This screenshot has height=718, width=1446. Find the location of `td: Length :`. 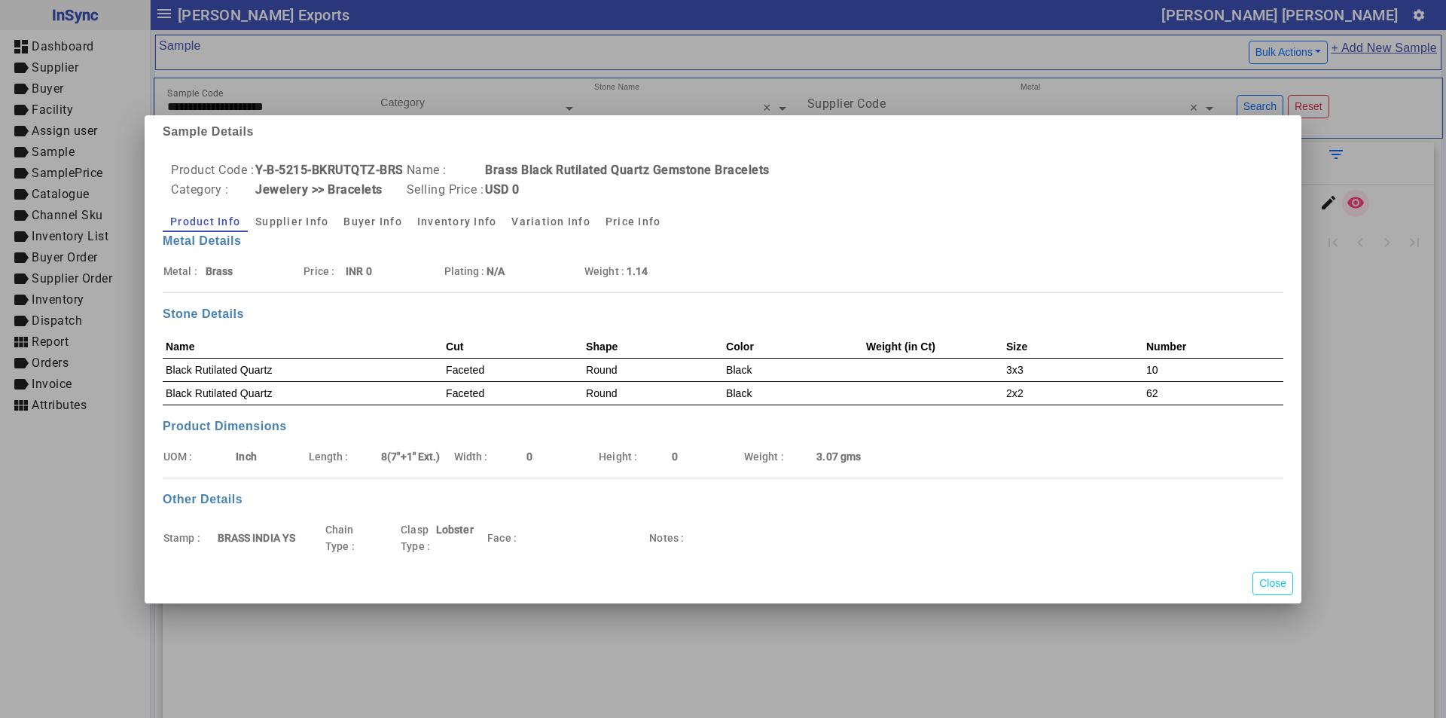

td: Length : is located at coordinates (344, 457).